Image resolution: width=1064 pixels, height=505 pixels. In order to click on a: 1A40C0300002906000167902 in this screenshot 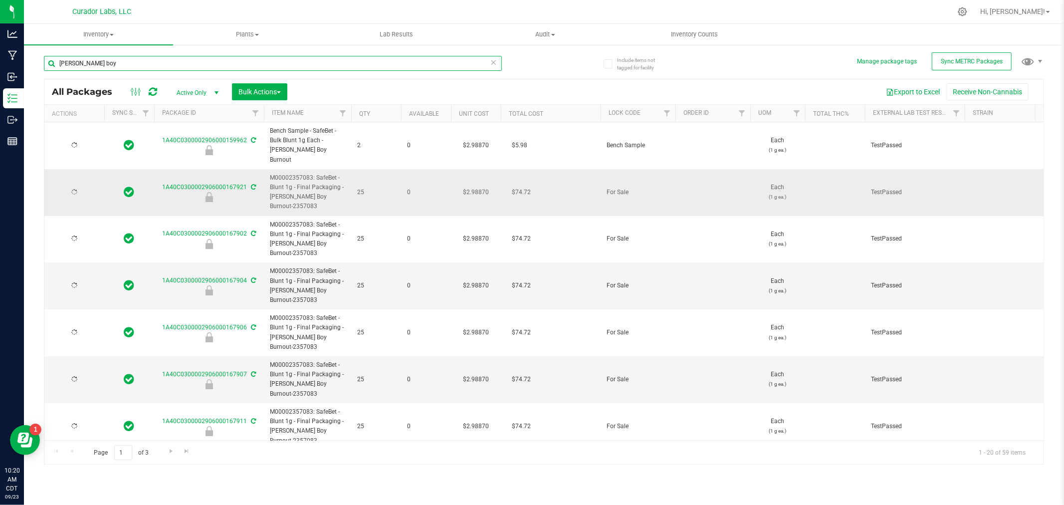, I will do `click(205, 234)`.